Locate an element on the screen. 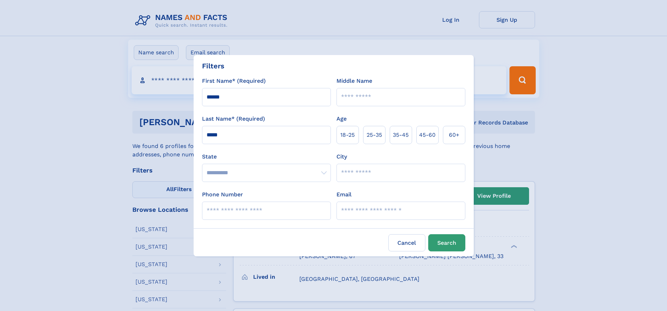 The image size is (667, 311). label: State is located at coordinates (267, 157).